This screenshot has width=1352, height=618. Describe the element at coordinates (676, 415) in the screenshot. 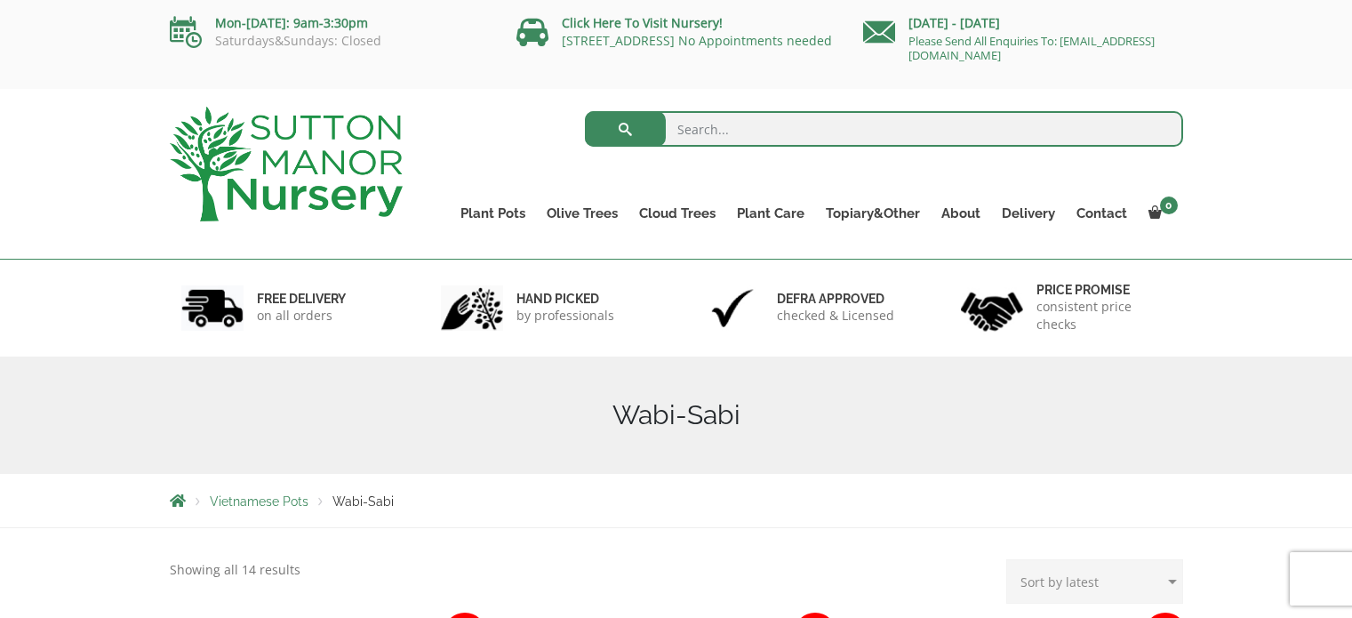

I see `h1: Wabi-Sabi` at that location.